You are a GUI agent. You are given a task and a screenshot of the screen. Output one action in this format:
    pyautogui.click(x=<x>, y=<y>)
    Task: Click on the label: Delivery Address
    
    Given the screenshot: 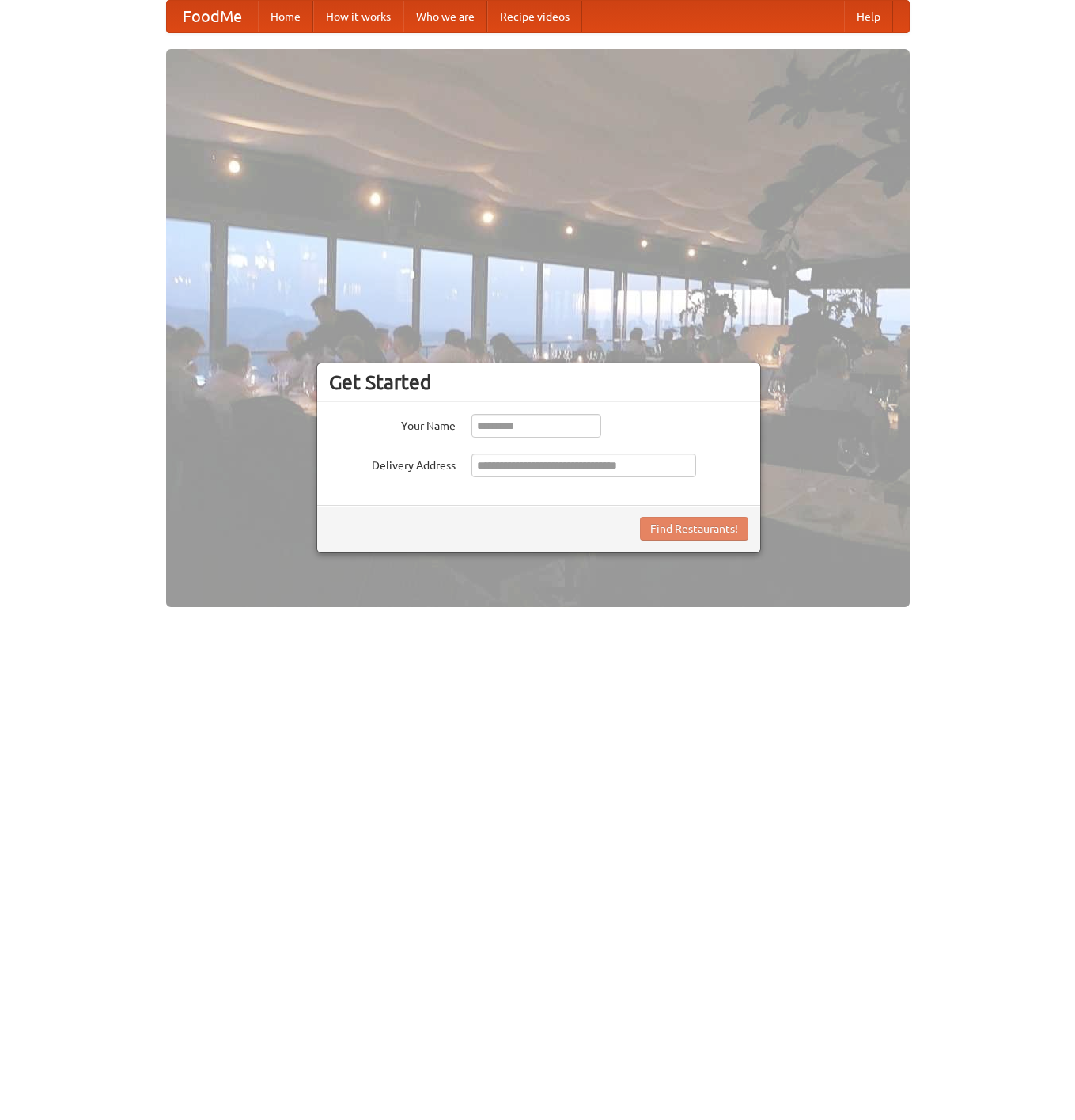 What is the action you would take?
    pyautogui.click(x=392, y=463)
    